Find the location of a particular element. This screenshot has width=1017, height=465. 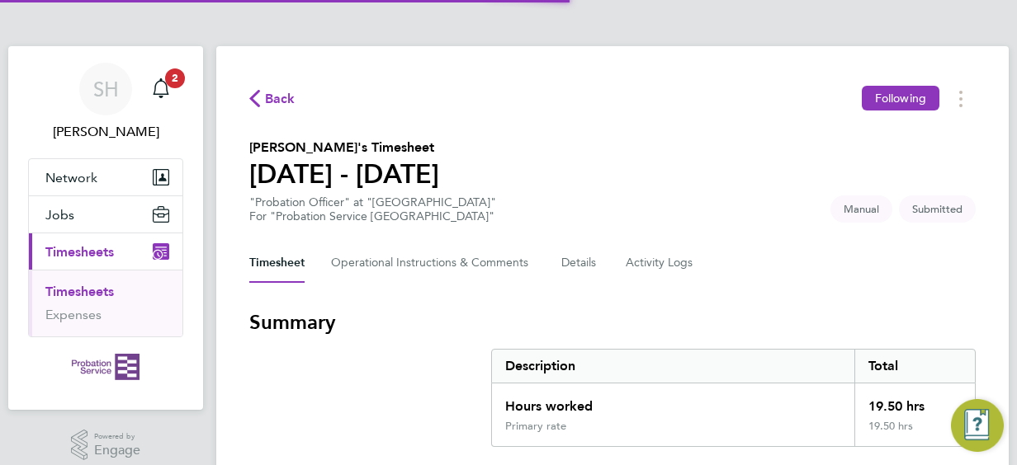

a: Timesheets is located at coordinates (79, 291).